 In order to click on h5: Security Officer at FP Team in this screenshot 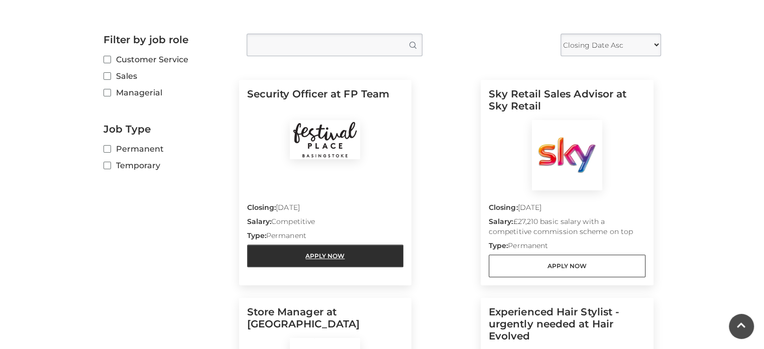, I will do `click(326, 104)`.